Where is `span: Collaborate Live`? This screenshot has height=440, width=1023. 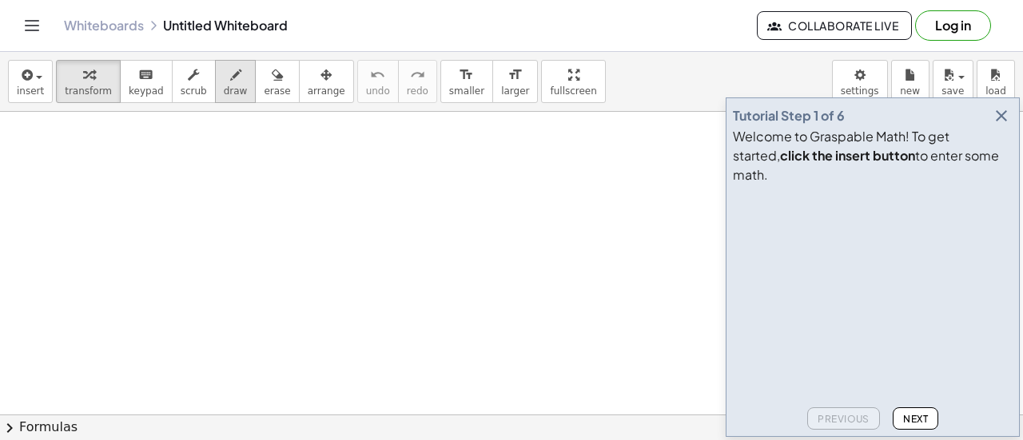 span: Collaborate Live is located at coordinates (834, 26).